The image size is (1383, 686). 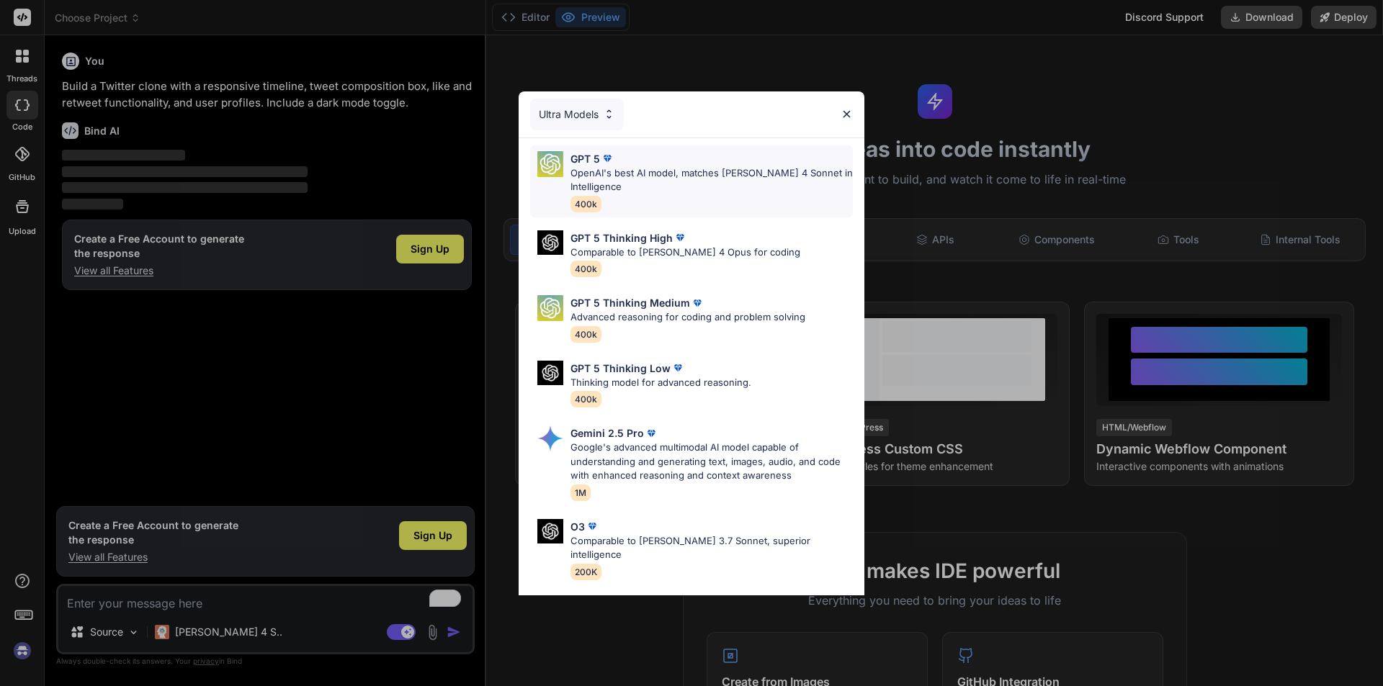 What do you see at coordinates (45, 89) in the screenshot?
I see `img: tab_domain_overview_orange.svg` at bounding box center [45, 89].